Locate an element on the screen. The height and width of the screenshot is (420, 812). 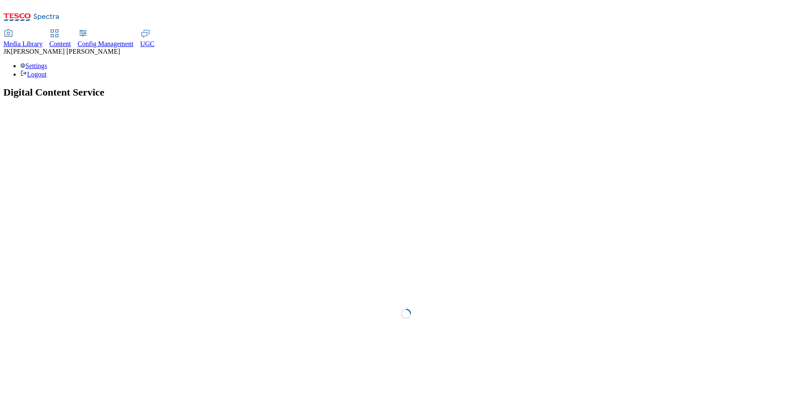
span: Media Library is located at coordinates (23, 44).